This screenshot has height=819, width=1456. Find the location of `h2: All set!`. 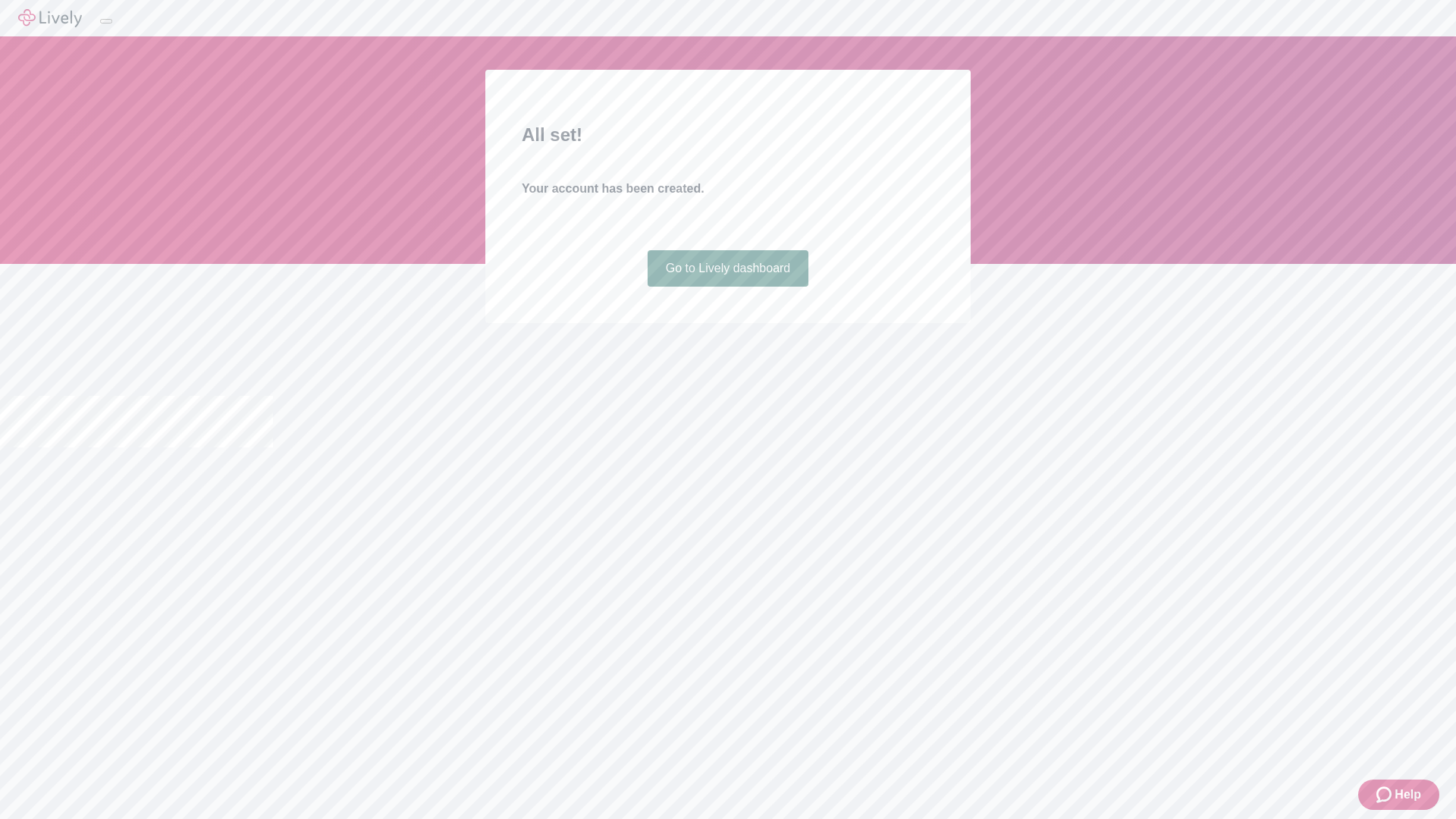

h2: All set! is located at coordinates (728, 135).